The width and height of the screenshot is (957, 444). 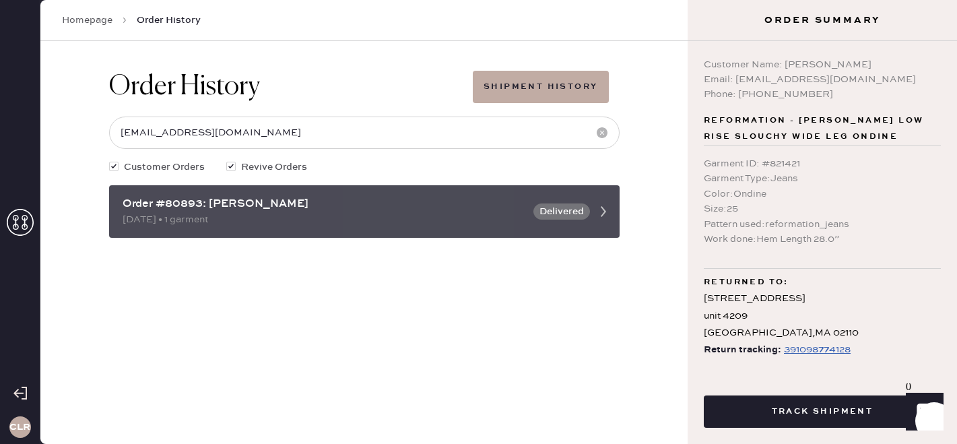 I want to click on a: Homepage, so click(x=87, y=20).